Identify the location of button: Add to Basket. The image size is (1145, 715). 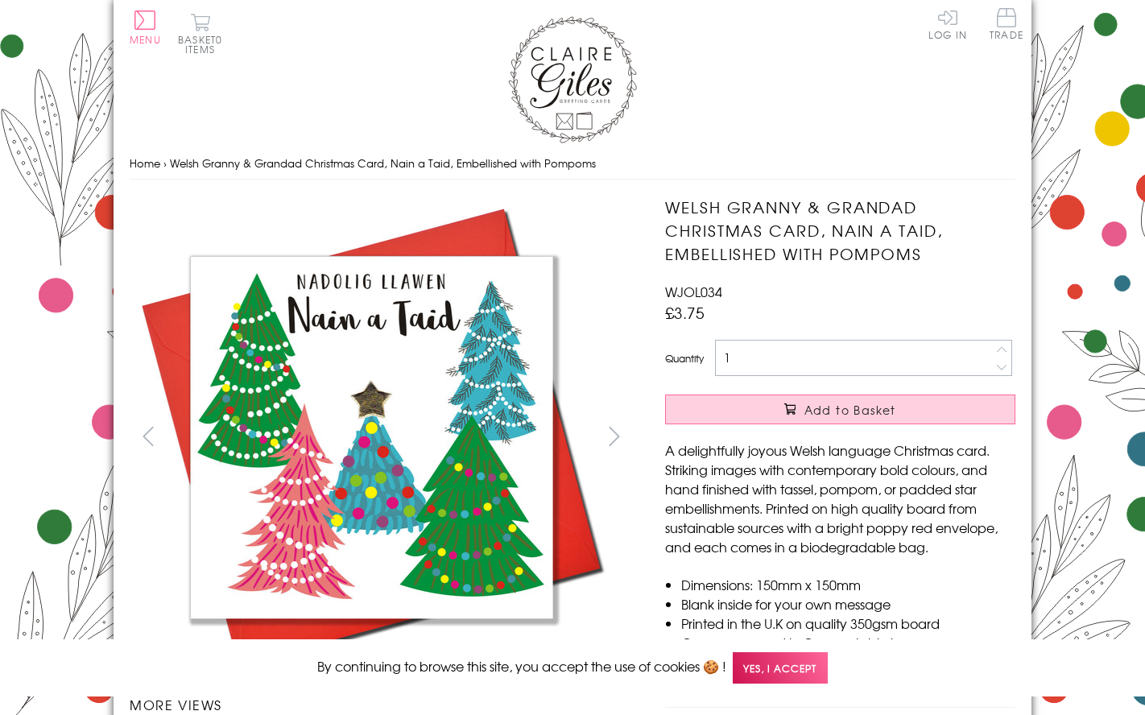
(840, 409).